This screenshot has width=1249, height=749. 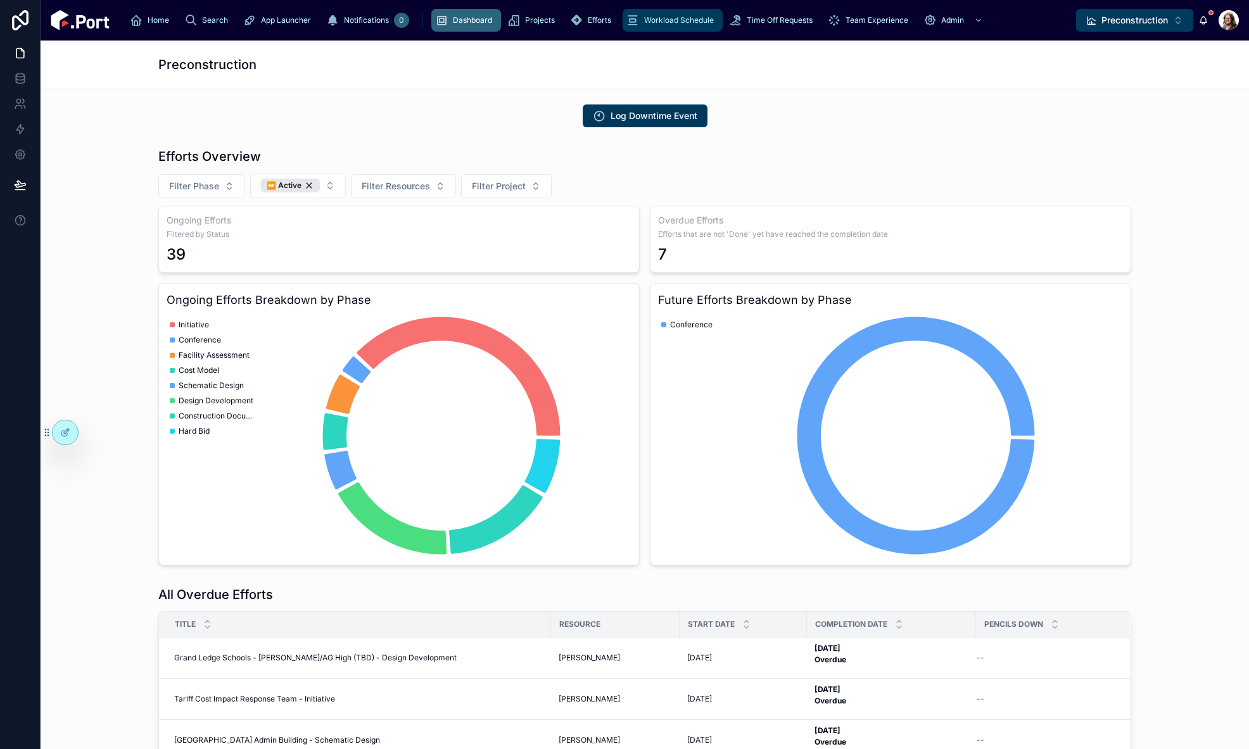 What do you see at coordinates (217, 416) in the screenshot?
I see `span: Construction Documents` at bounding box center [217, 416].